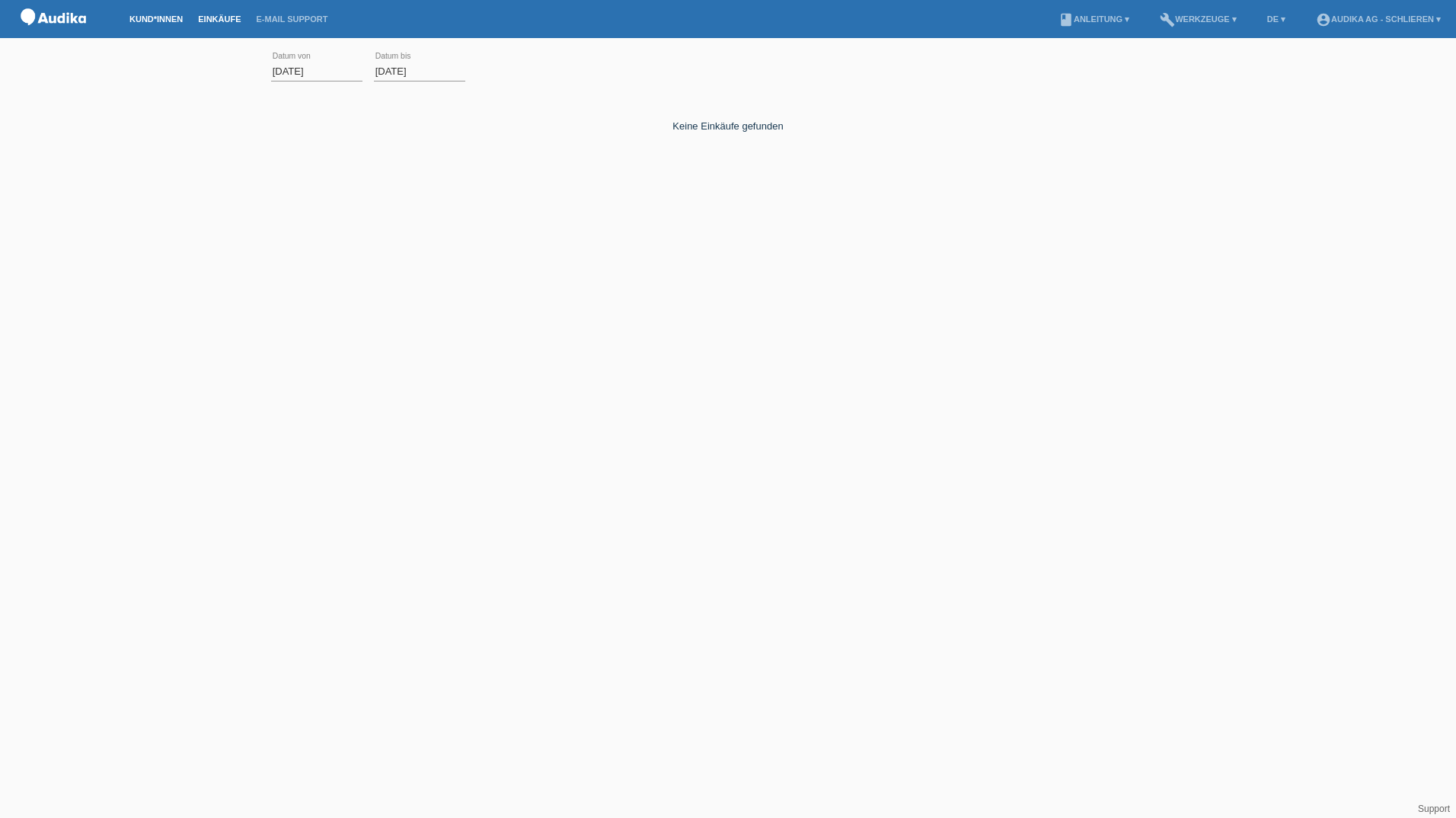 The height and width of the screenshot is (818, 1456). Describe the element at coordinates (1433, 809) in the screenshot. I see `a: Support` at that location.